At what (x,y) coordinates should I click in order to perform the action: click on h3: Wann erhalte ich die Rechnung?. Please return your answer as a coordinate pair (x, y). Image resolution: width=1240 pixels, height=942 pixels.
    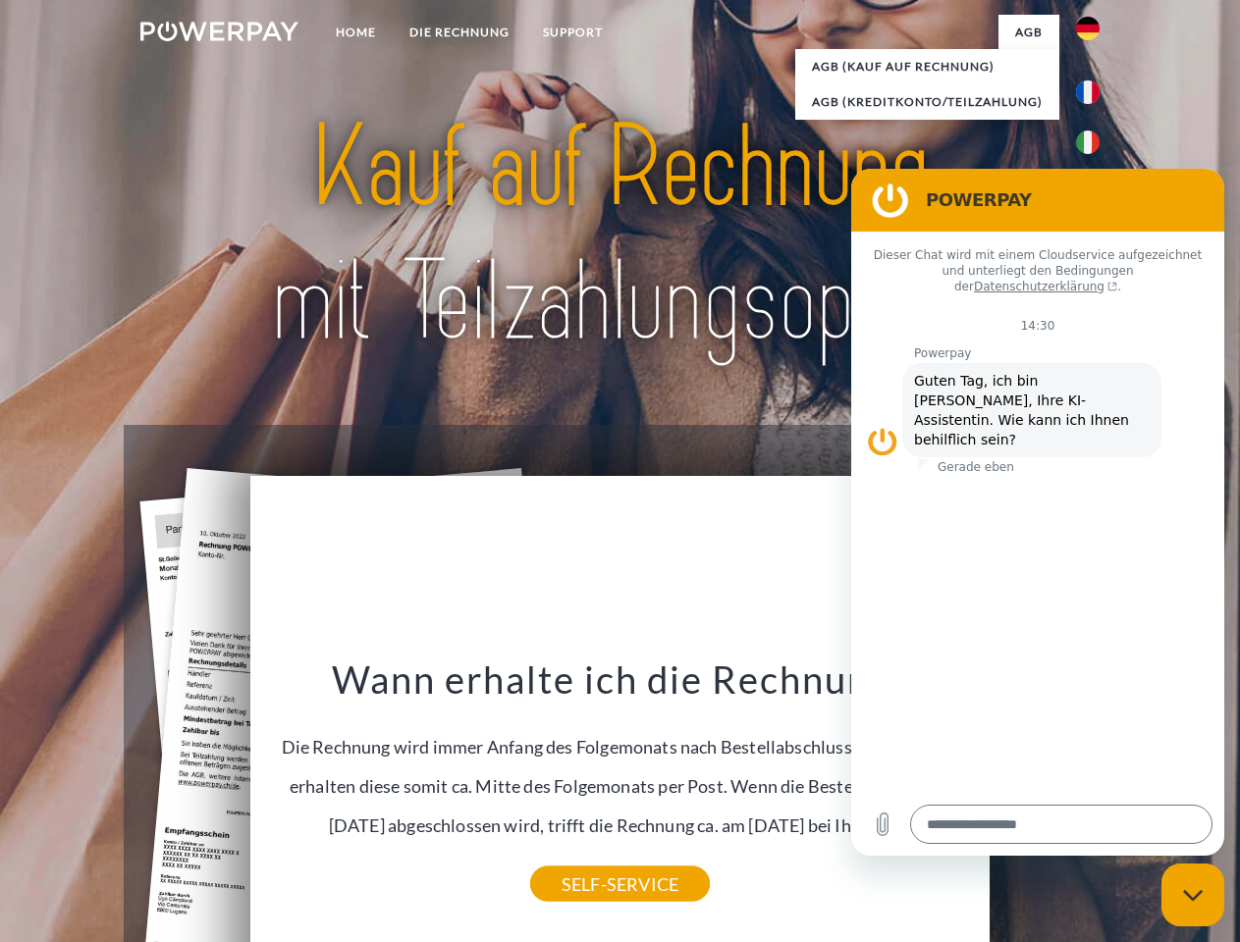
    Looking at the image, I should click on (620, 679).